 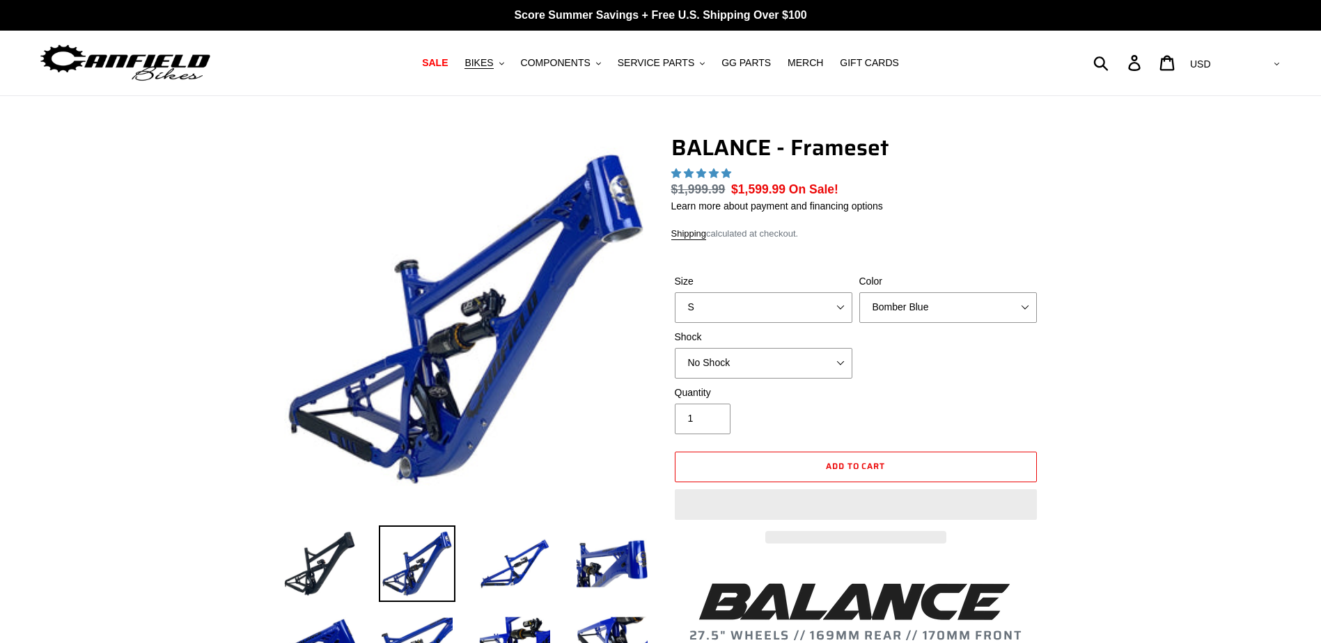 I want to click on input: Search, so click(x=1118, y=63).